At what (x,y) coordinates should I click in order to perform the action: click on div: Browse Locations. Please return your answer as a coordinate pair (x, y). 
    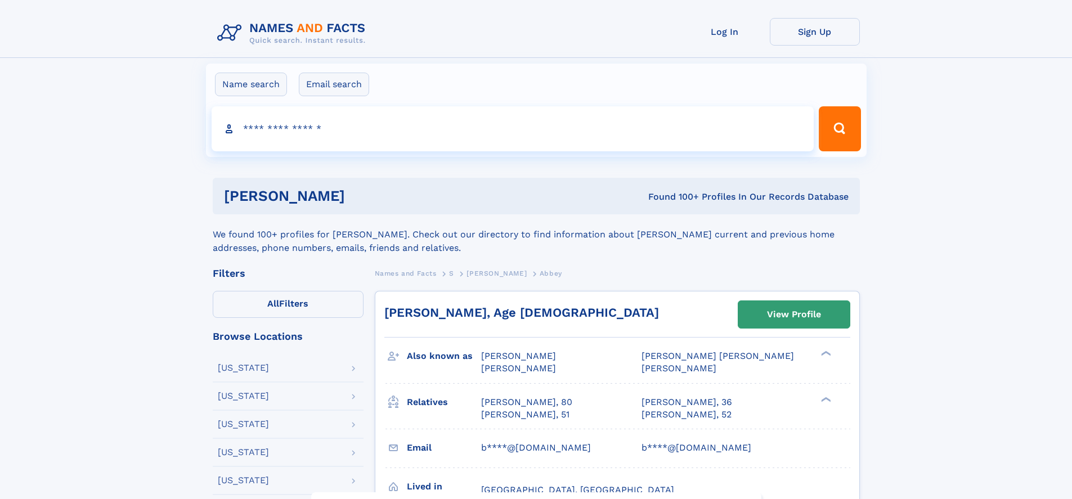
    Looking at the image, I should click on (288, 336).